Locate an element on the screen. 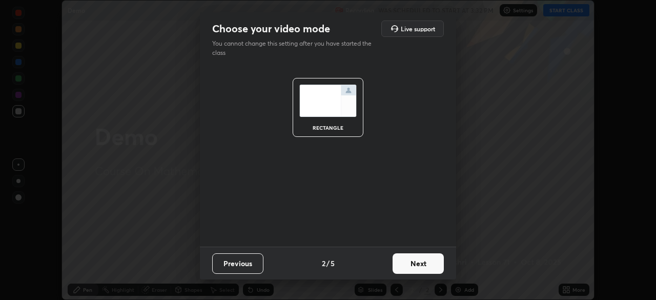 The height and width of the screenshot is (300, 656). h4: 2 is located at coordinates (324, 263).